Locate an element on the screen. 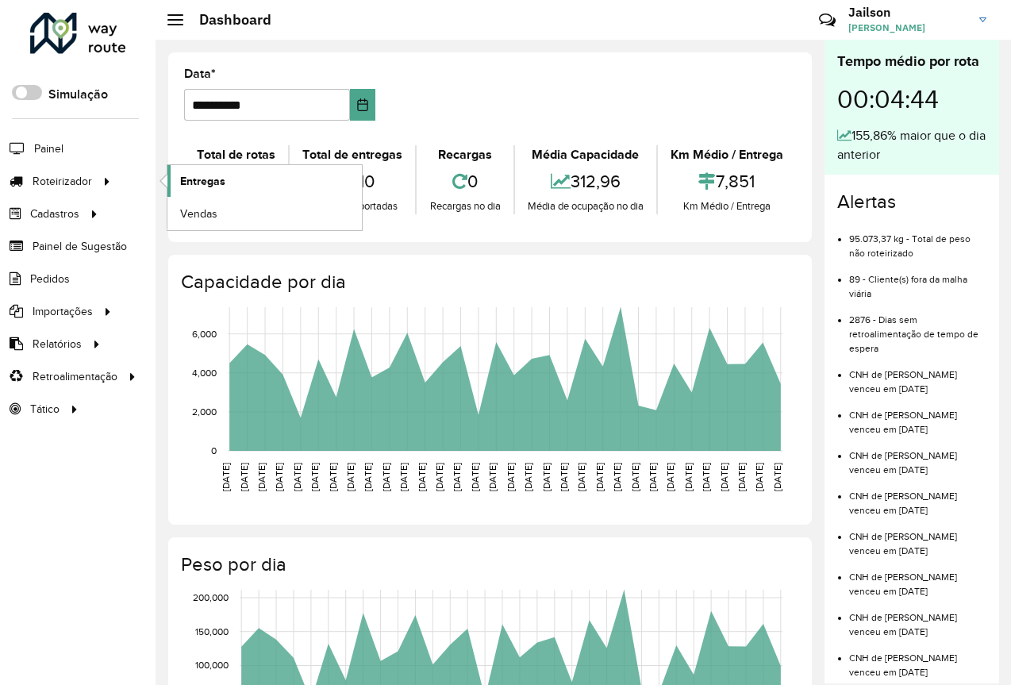  text: 100,000 is located at coordinates (212, 665).